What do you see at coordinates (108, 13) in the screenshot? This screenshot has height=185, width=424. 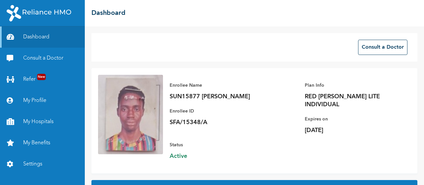 I see `h2: Dashboard` at bounding box center [108, 13].